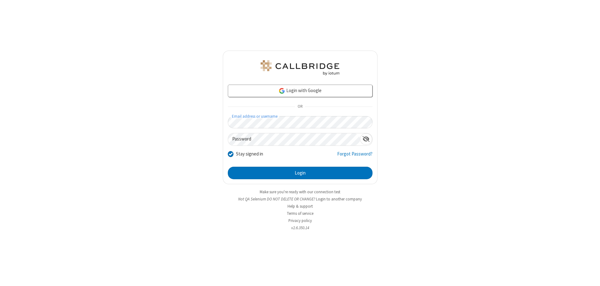 The image size is (600, 286). Describe the element at coordinates (300, 192) in the screenshot. I see `a: Make sure you're ready with our connection test` at that location.